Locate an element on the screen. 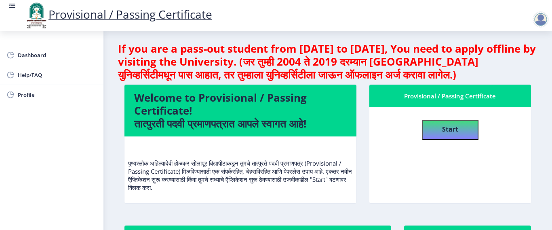 This screenshot has width=552, height=230. button: Start is located at coordinates (450, 130).